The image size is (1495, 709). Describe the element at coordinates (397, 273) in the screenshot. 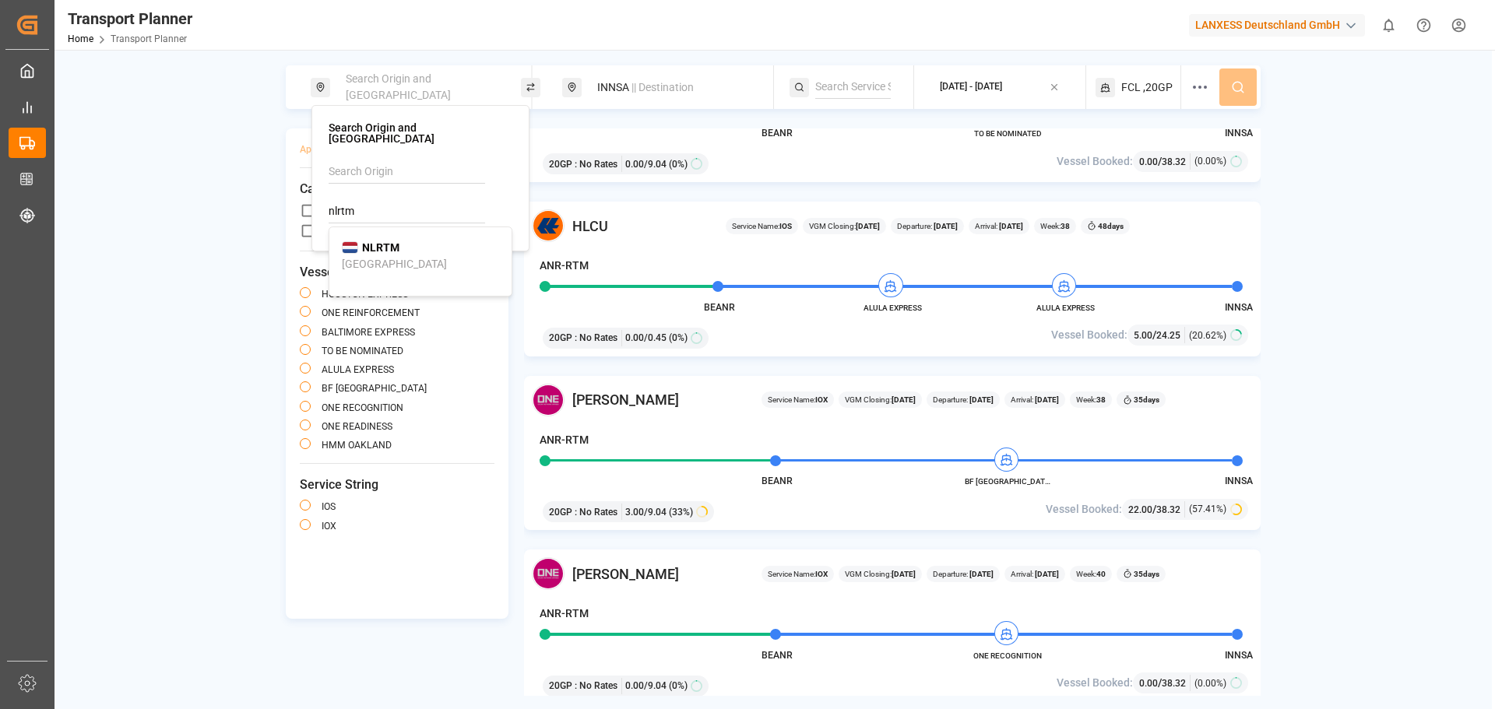

I see `span: Vessel Name` at that location.